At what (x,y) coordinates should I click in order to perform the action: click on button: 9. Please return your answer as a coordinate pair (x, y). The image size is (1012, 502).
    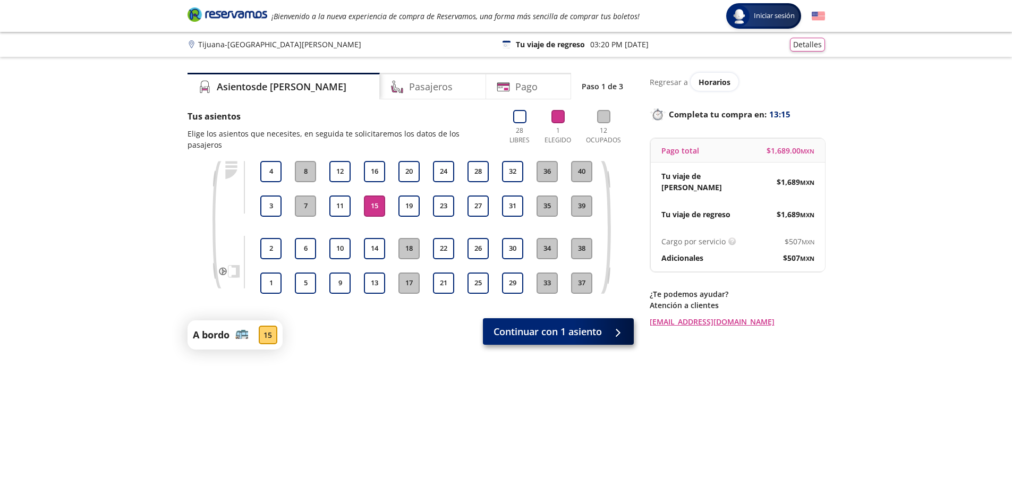
    Looking at the image, I should click on (340, 283).